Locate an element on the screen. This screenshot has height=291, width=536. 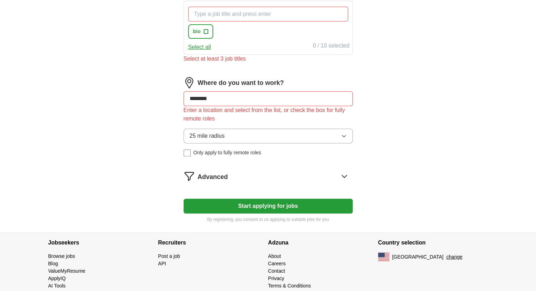
input: Only apply to fully remote roles is located at coordinates (187, 153).